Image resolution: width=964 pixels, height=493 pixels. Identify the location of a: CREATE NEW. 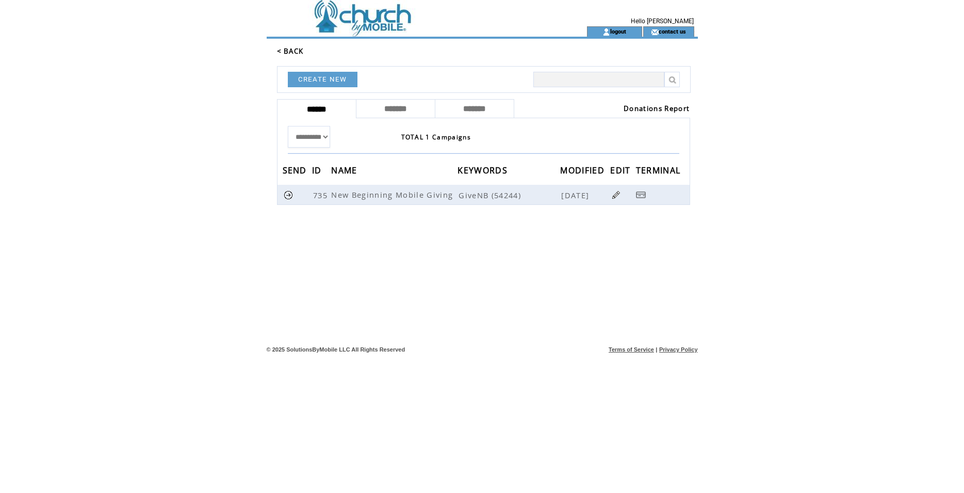
(322, 79).